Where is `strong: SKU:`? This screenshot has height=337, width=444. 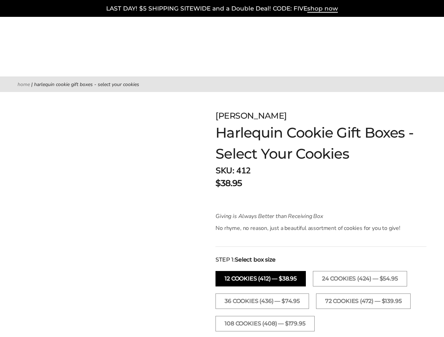
strong: SKU: is located at coordinates (224, 171).